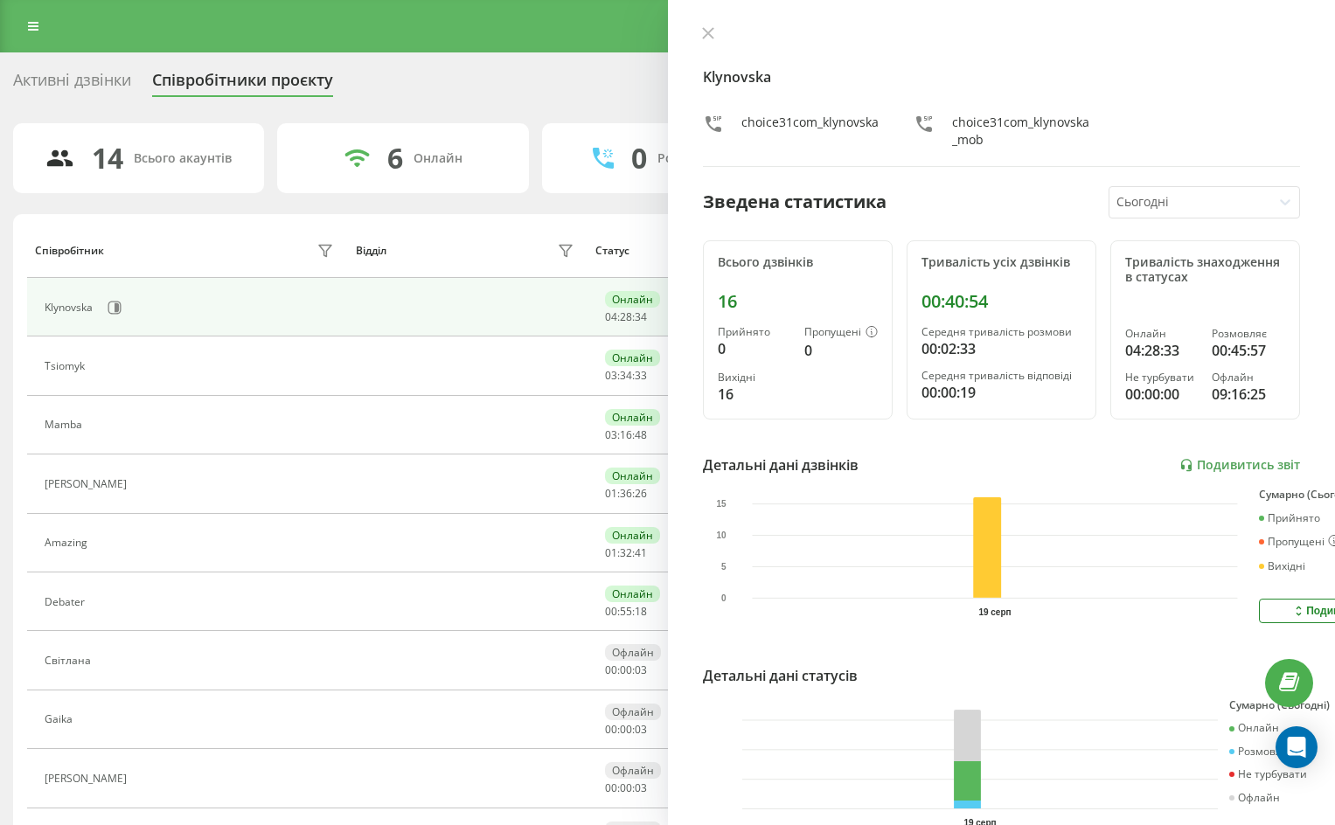  I want to click on span: 16, so click(626, 435).